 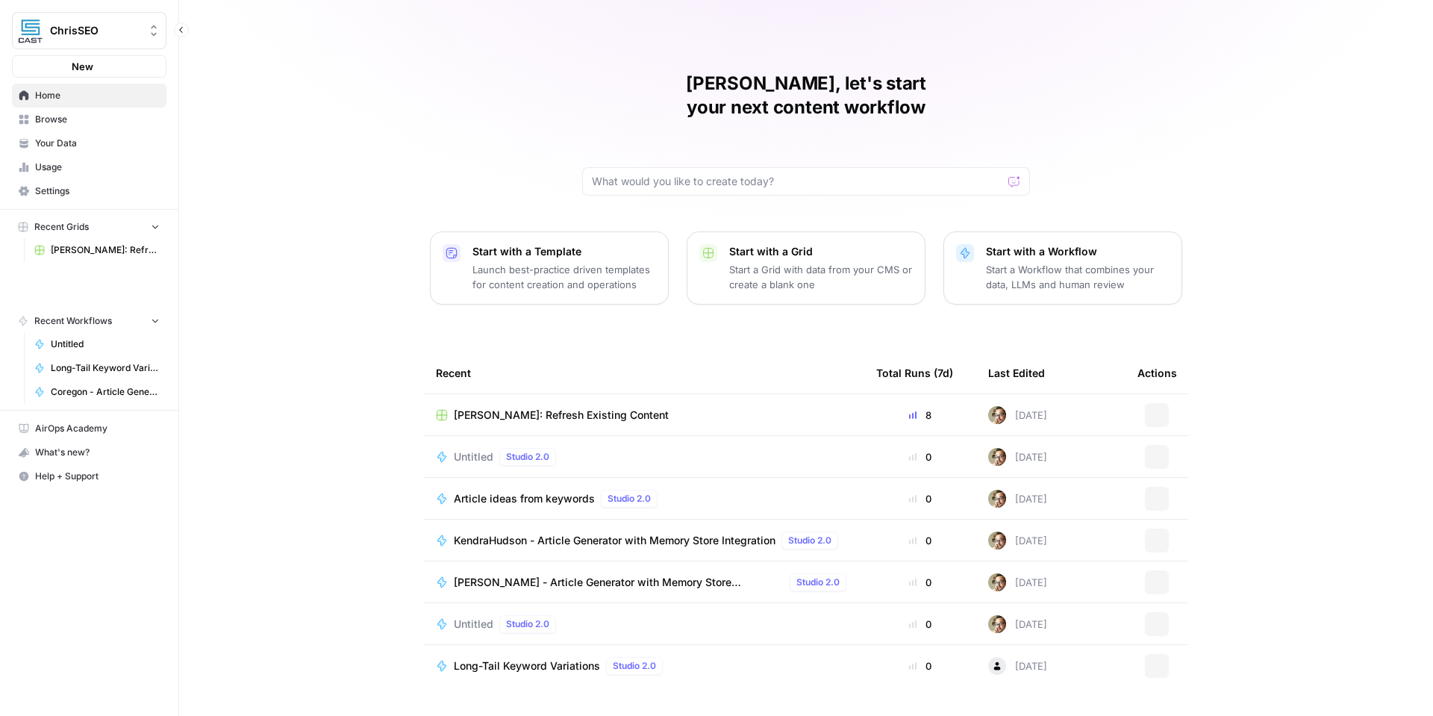 I want to click on button: Start with a WorkflowStart a Workflow that combines your data, LLMs and human review, so click(x=1062, y=268).